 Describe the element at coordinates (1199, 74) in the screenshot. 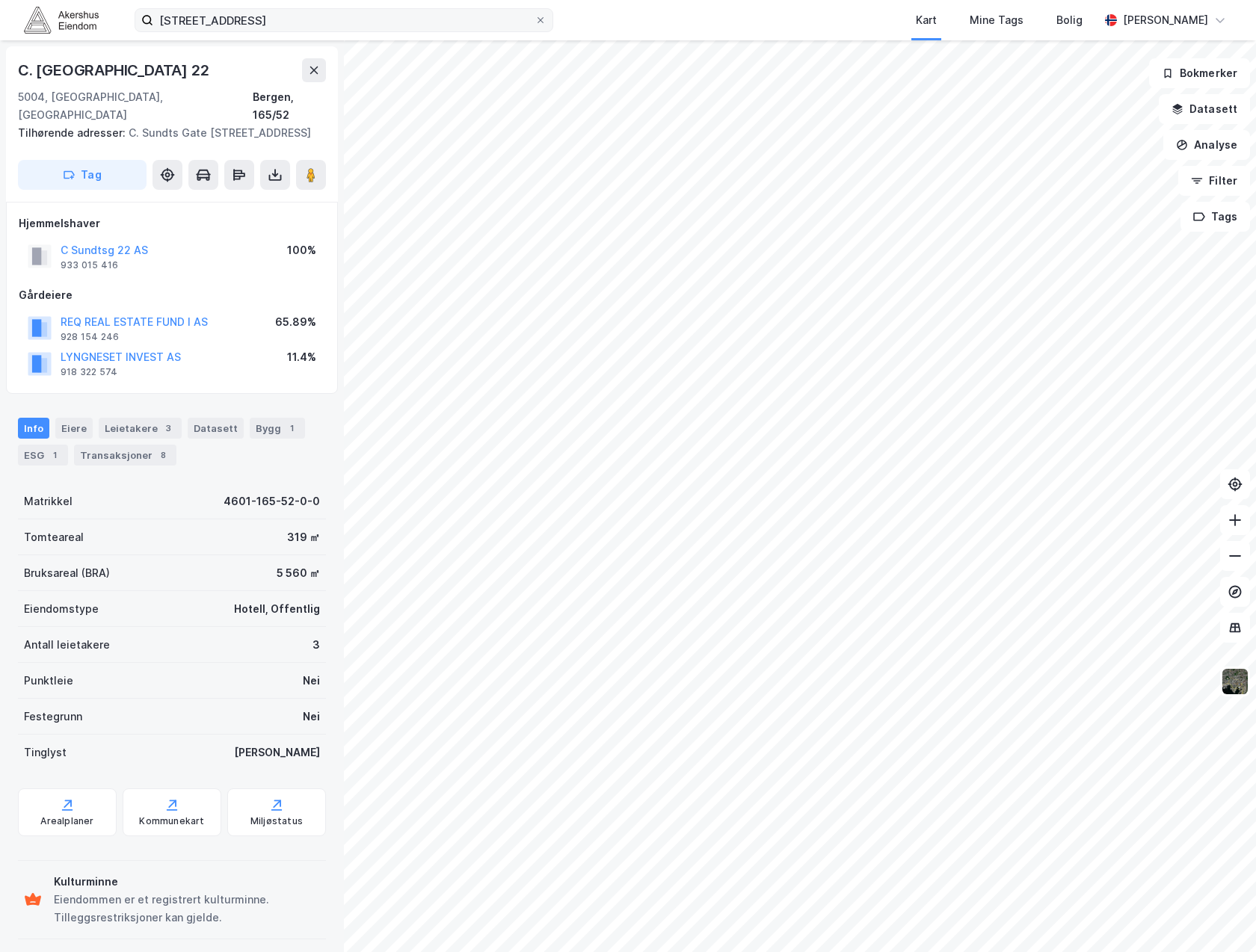

I see `button: Bokmerker` at that location.